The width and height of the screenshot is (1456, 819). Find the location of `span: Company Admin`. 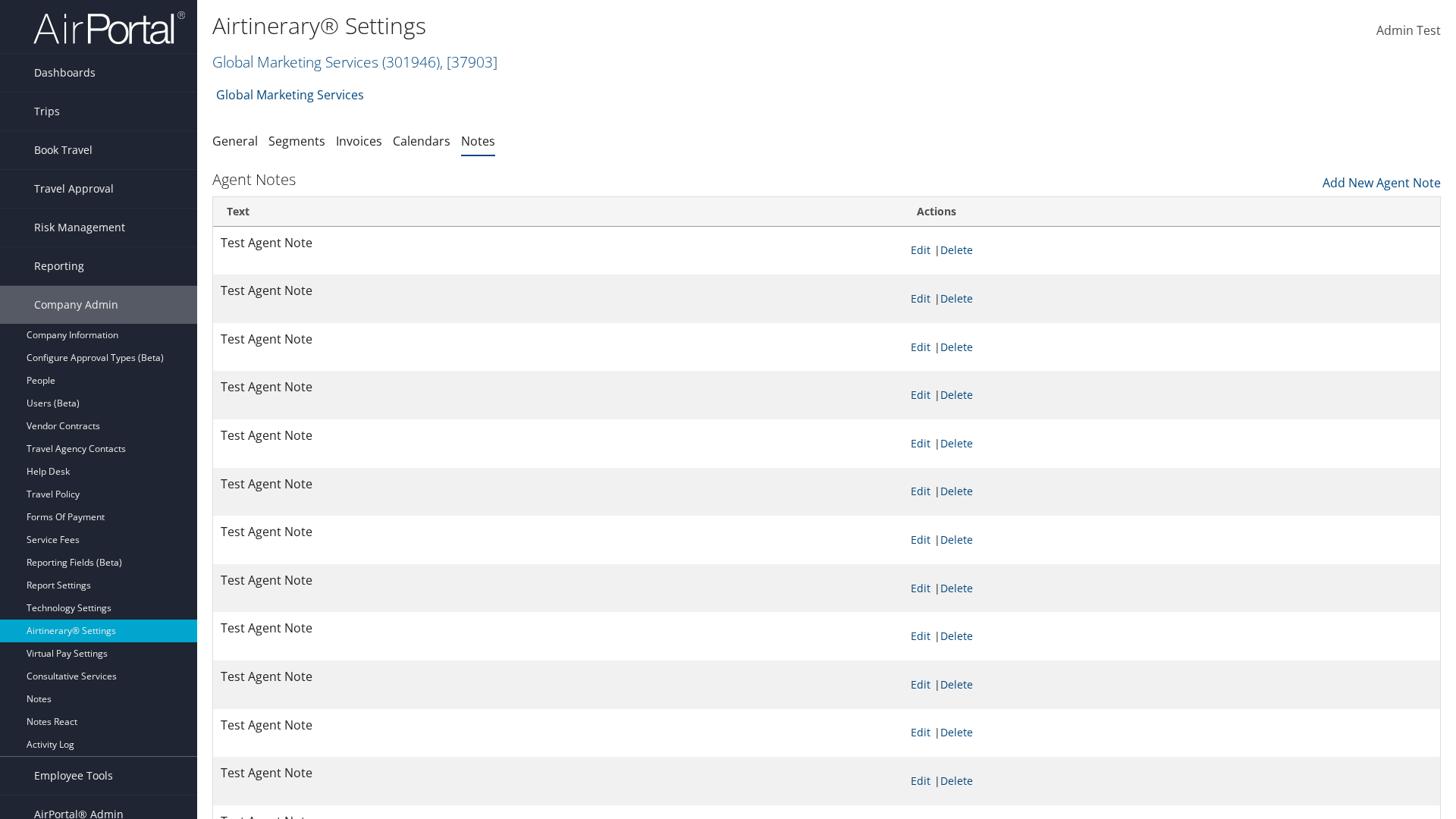

span: Company Admin is located at coordinates (76, 305).